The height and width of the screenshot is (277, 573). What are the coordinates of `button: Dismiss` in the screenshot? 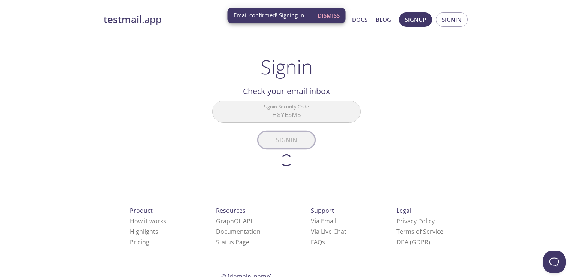 It's located at (329, 15).